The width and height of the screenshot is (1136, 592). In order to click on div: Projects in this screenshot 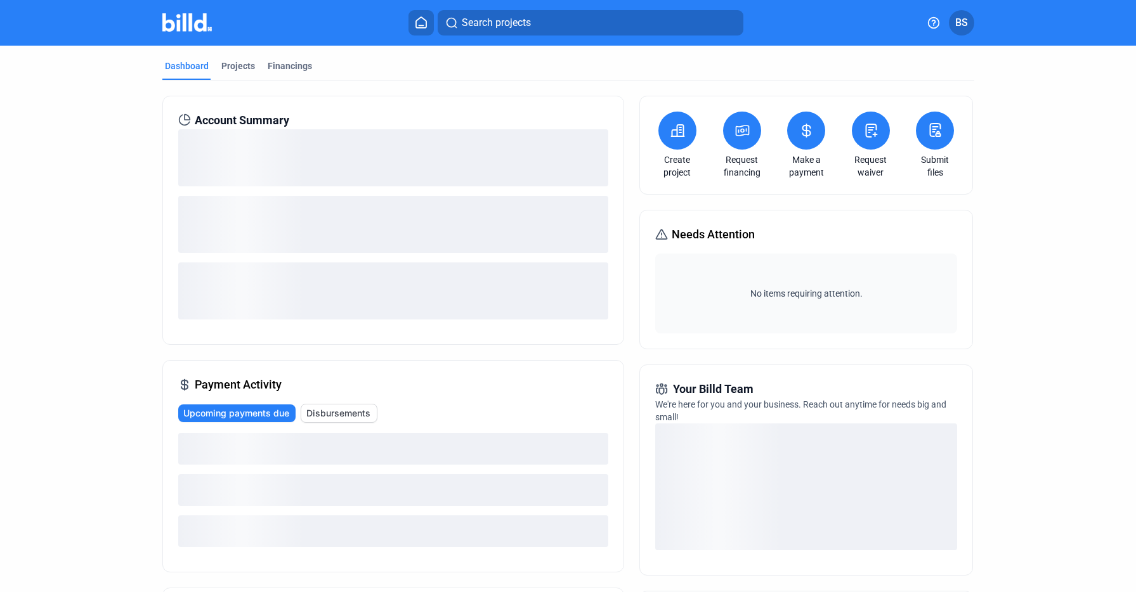, I will do `click(238, 66)`.